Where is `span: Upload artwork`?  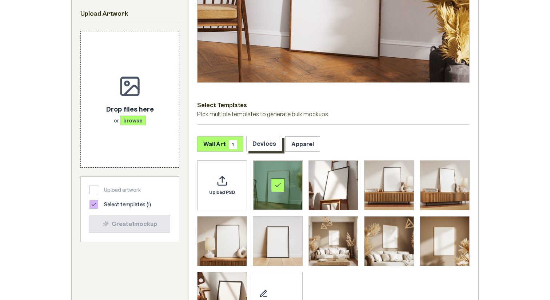 span: Upload artwork is located at coordinates (122, 190).